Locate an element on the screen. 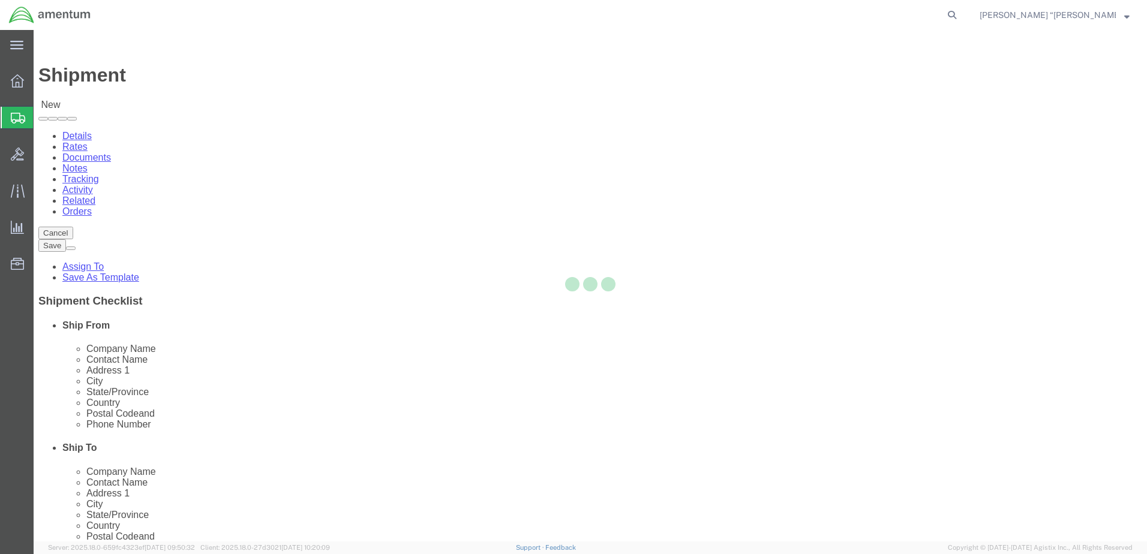 This screenshot has height=554, width=1147. span: Server: 2025.18.0-659fc4323ef is located at coordinates (121, 548).